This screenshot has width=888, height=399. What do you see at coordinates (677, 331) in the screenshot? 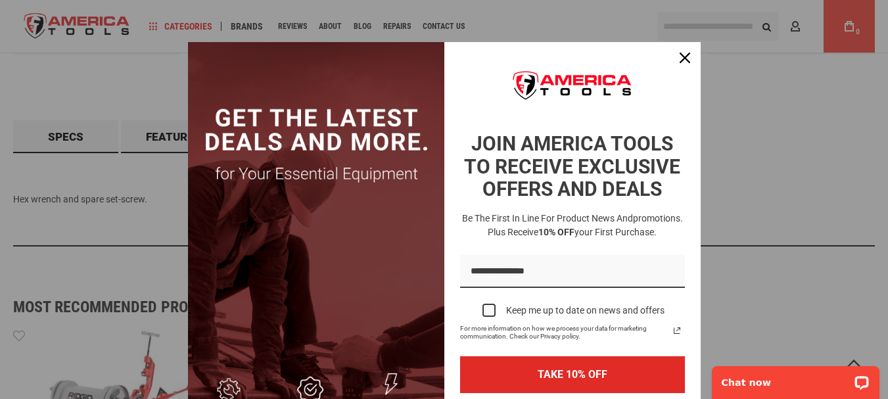
I see `a: Read our Privacy Policy` at bounding box center [677, 331].